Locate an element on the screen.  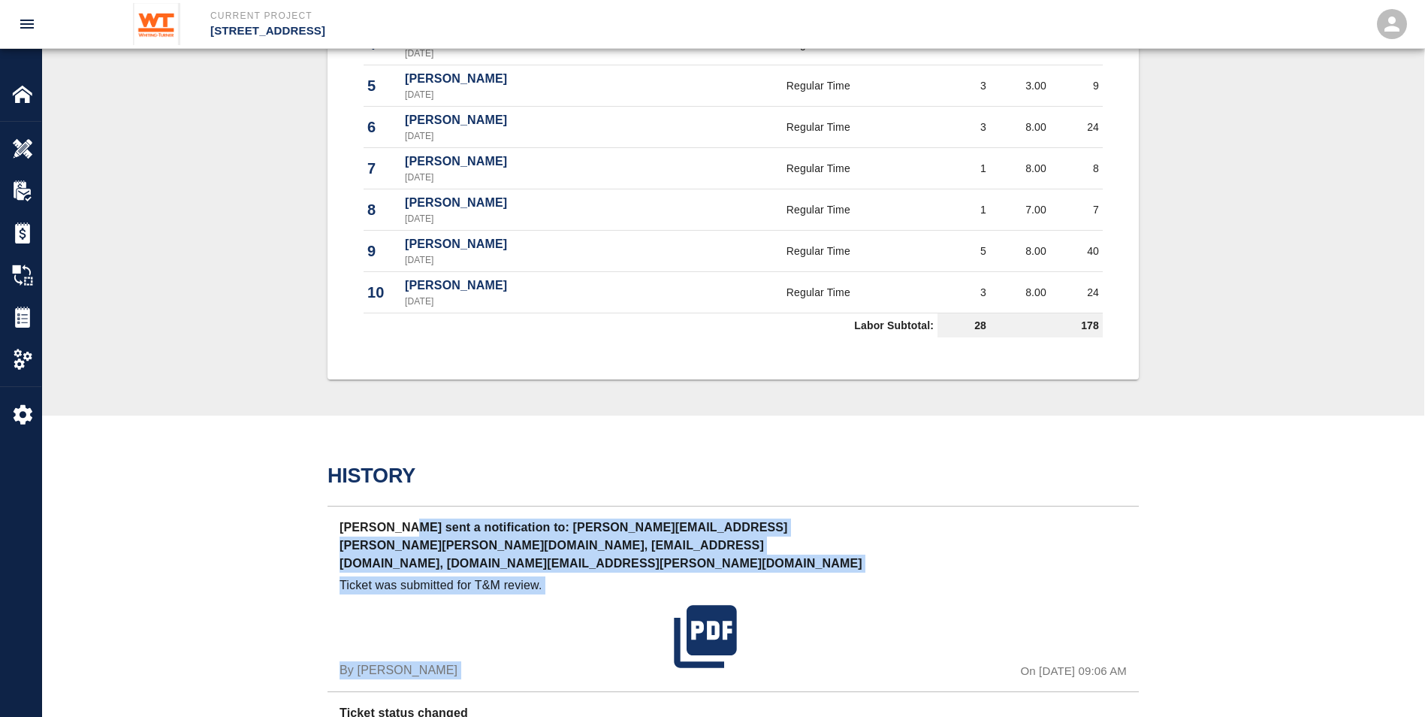
p: Current Project is located at coordinates (502, 16).